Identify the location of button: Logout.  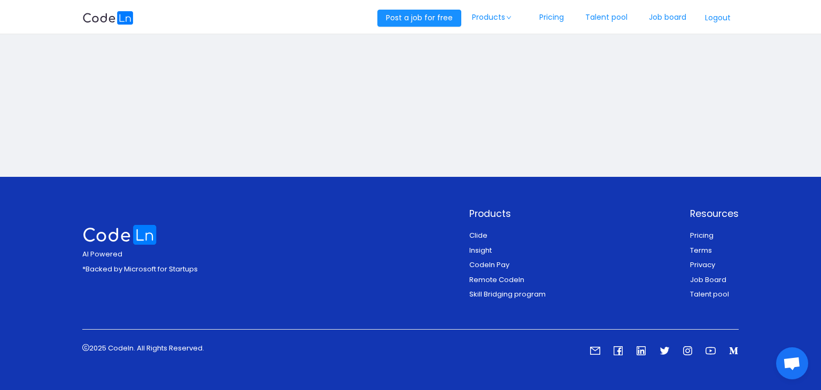
(718, 18).